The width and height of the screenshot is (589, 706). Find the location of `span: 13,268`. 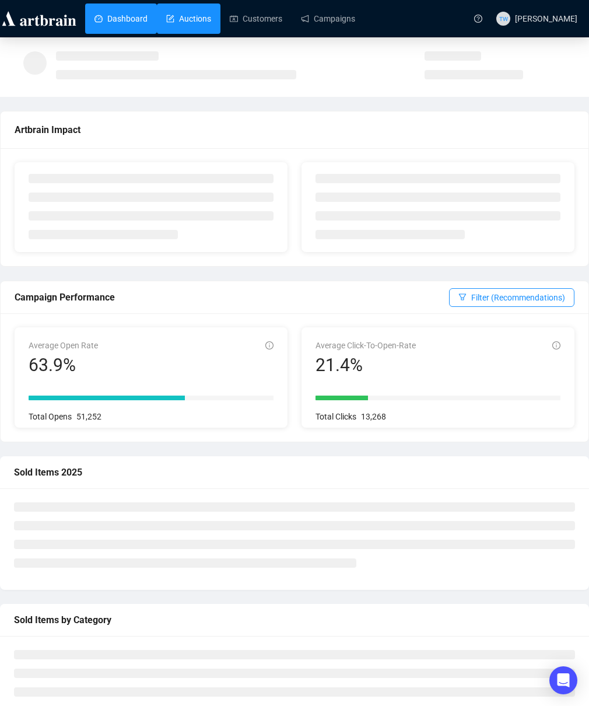

span: 13,268 is located at coordinates (373, 416).